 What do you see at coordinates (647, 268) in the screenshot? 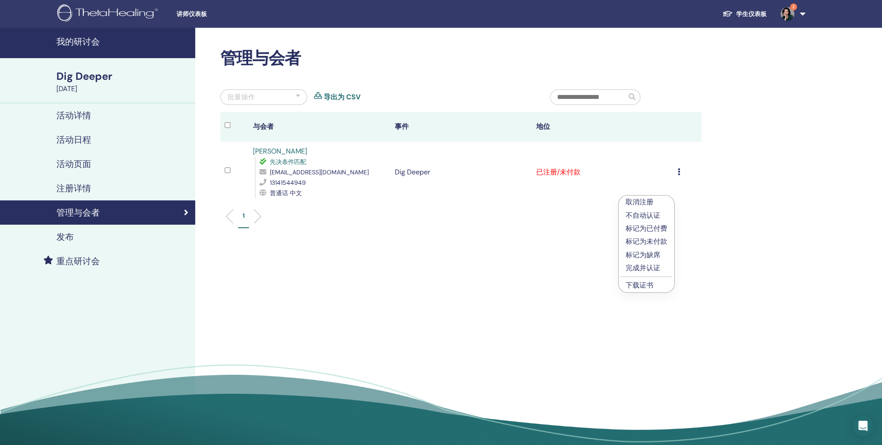
I see `p: 完成并认证` at bounding box center [647, 268].